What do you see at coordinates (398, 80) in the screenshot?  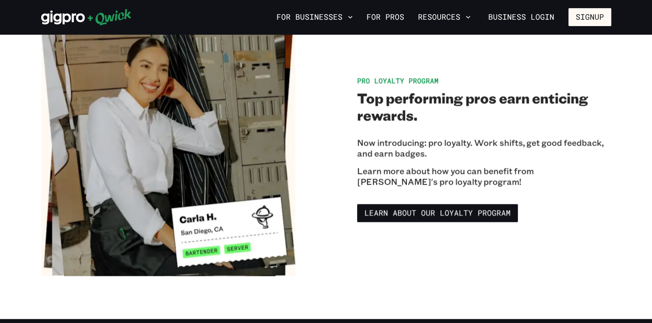 I see `span: Pro Loyalty Program` at bounding box center [398, 80].